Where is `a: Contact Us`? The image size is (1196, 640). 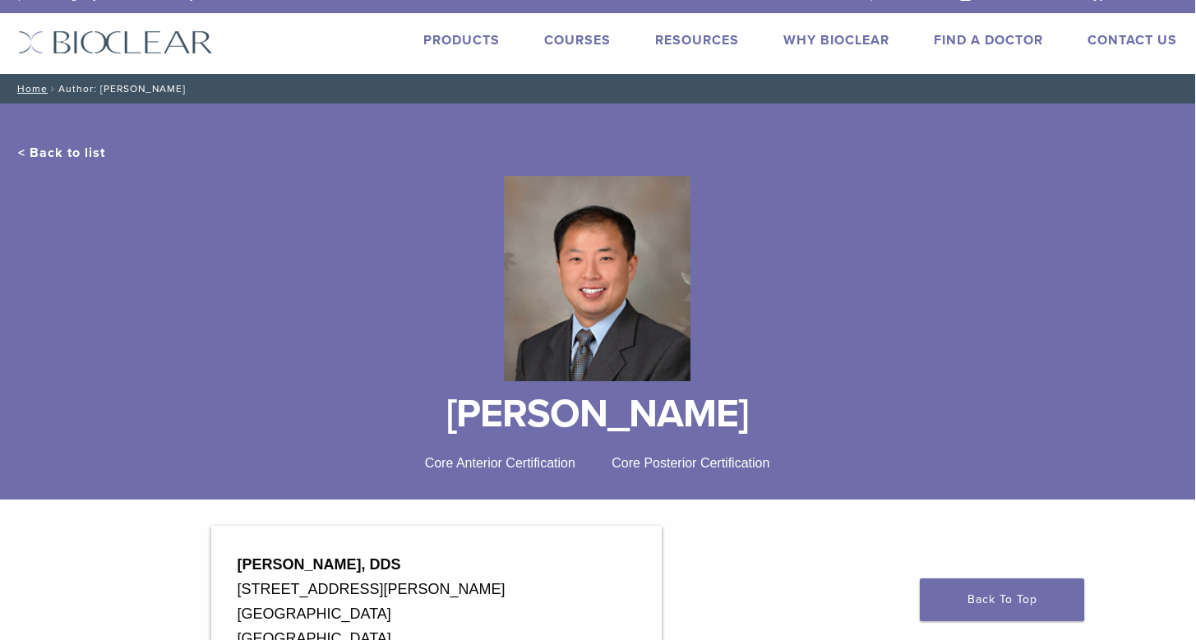
a: Contact Us is located at coordinates (1132, 40).